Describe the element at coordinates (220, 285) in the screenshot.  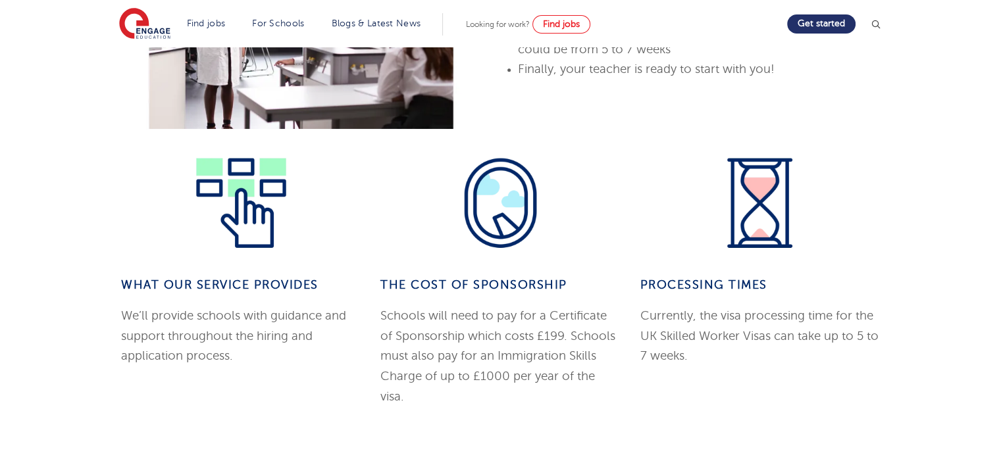
I see `b: What our service provides` at that location.